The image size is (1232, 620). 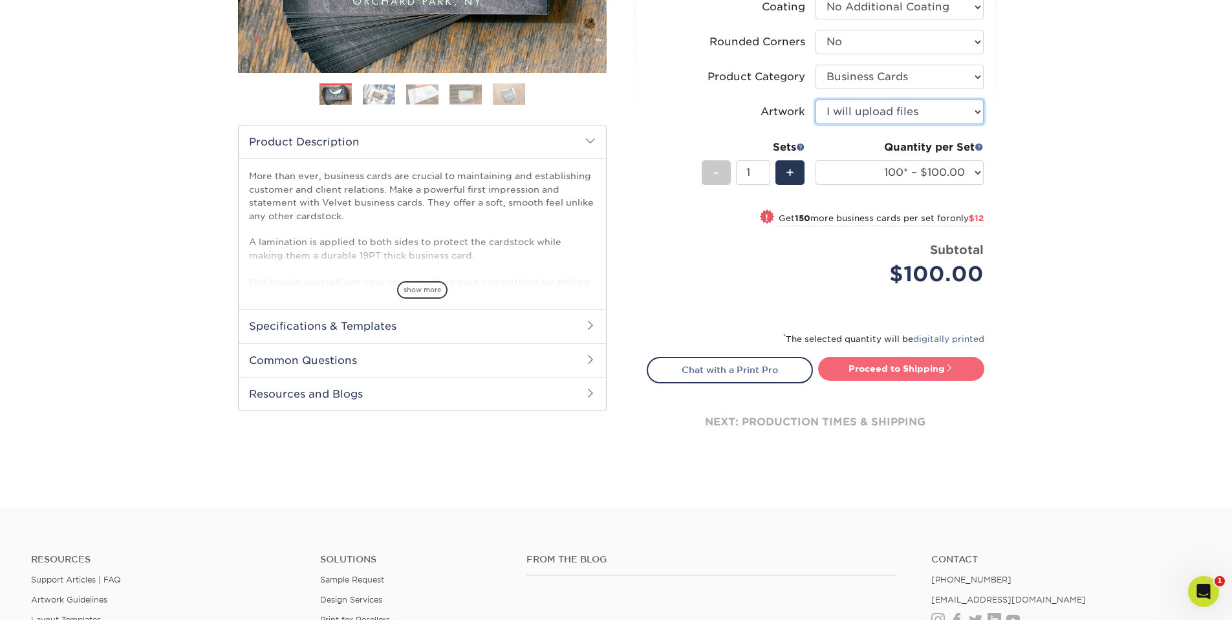 I want to click on div: Quantity per Set, so click(x=900, y=147).